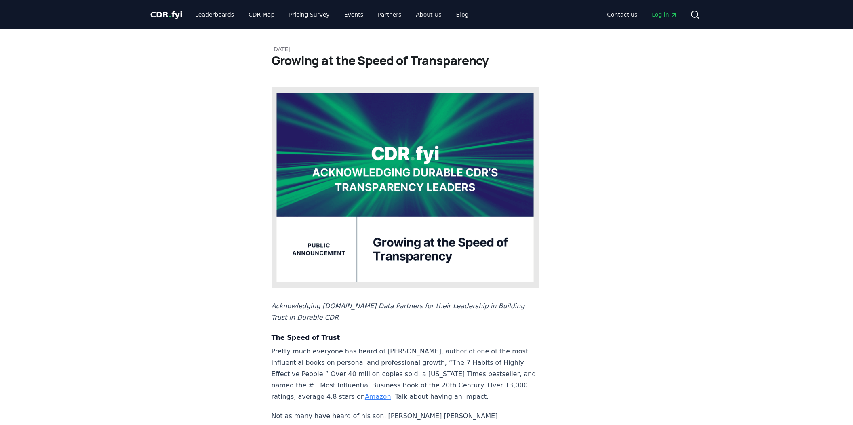 Image resolution: width=853 pixels, height=425 pixels. What do you see at coordinates (166, 15) in the screenshot?
I see `a: CDR.fyi` at bounding box center [166, 15].